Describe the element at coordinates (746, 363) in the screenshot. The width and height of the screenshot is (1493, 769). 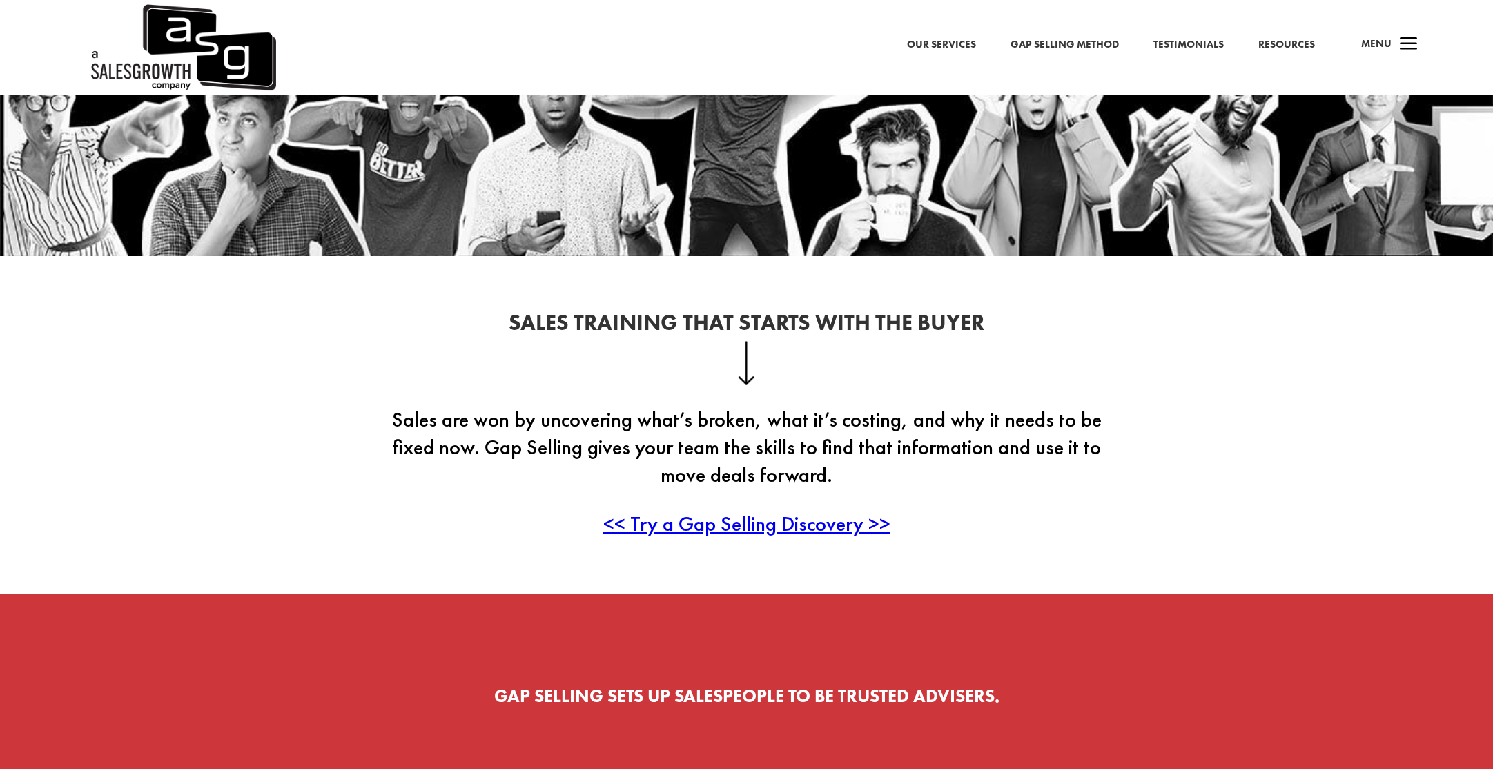
I see `img: down-arrow` at that location.